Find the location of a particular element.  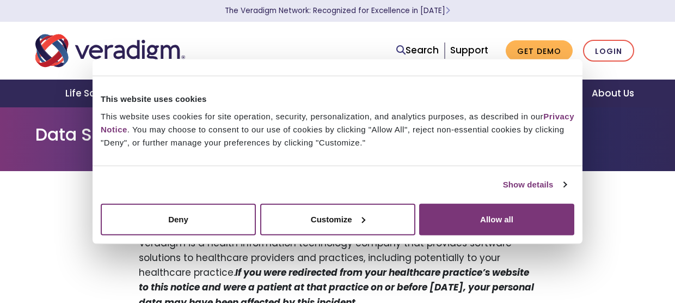

h1: Data Security Notice is located at coordinates (337, 134).